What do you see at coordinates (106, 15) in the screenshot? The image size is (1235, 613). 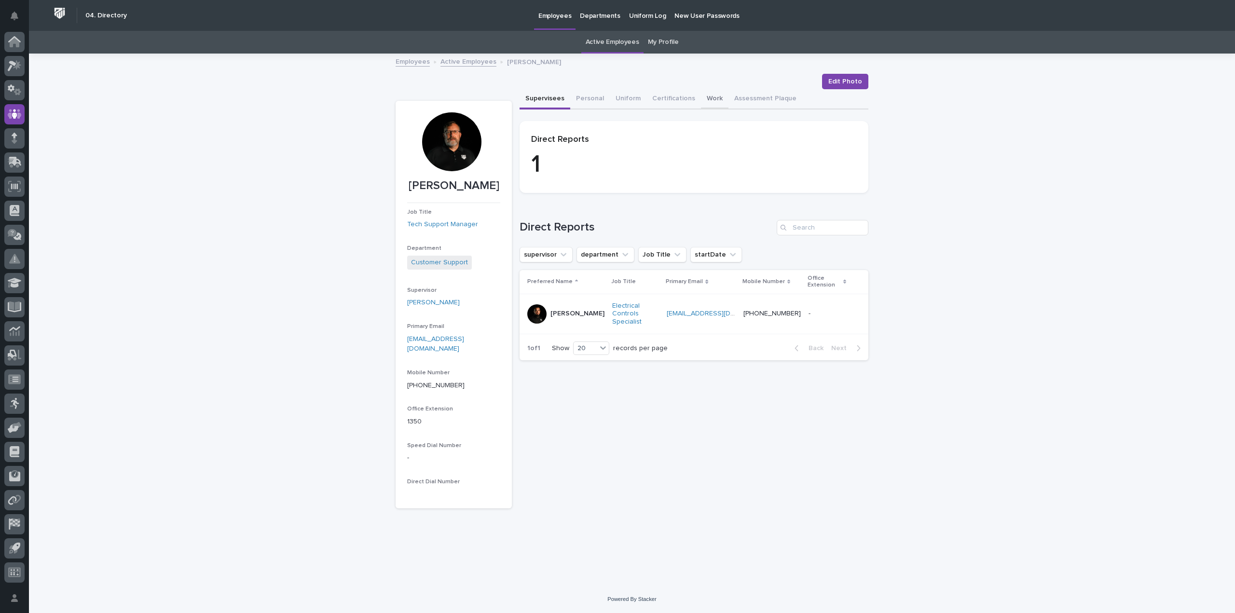 I see `h2: 04. Directory` at bounding box center [106, 15].